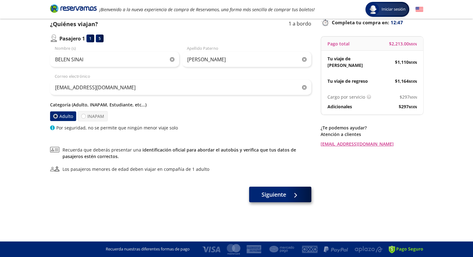  What do you see at coordinates (115, 59) in the screenshot?
I see `input: Nombre (s)` at bounding box center [115, 59].